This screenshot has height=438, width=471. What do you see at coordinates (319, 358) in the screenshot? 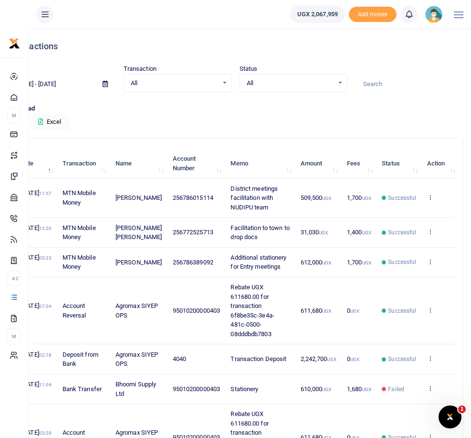
I see `span: 2,242,700` at bounding box center [319, 358].